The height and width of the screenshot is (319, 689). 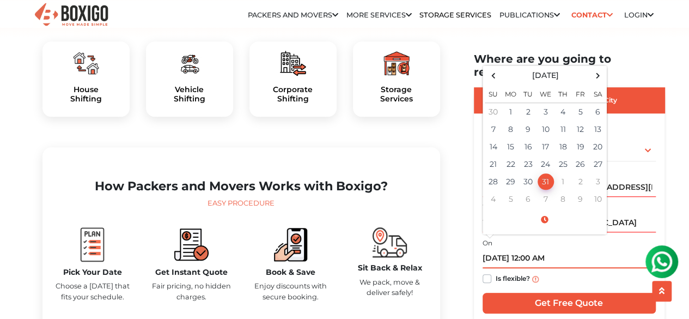 What do you see at coordinates (639, 15) in the screenshot?
I see `a: Login` at bounding box center [639, 15].